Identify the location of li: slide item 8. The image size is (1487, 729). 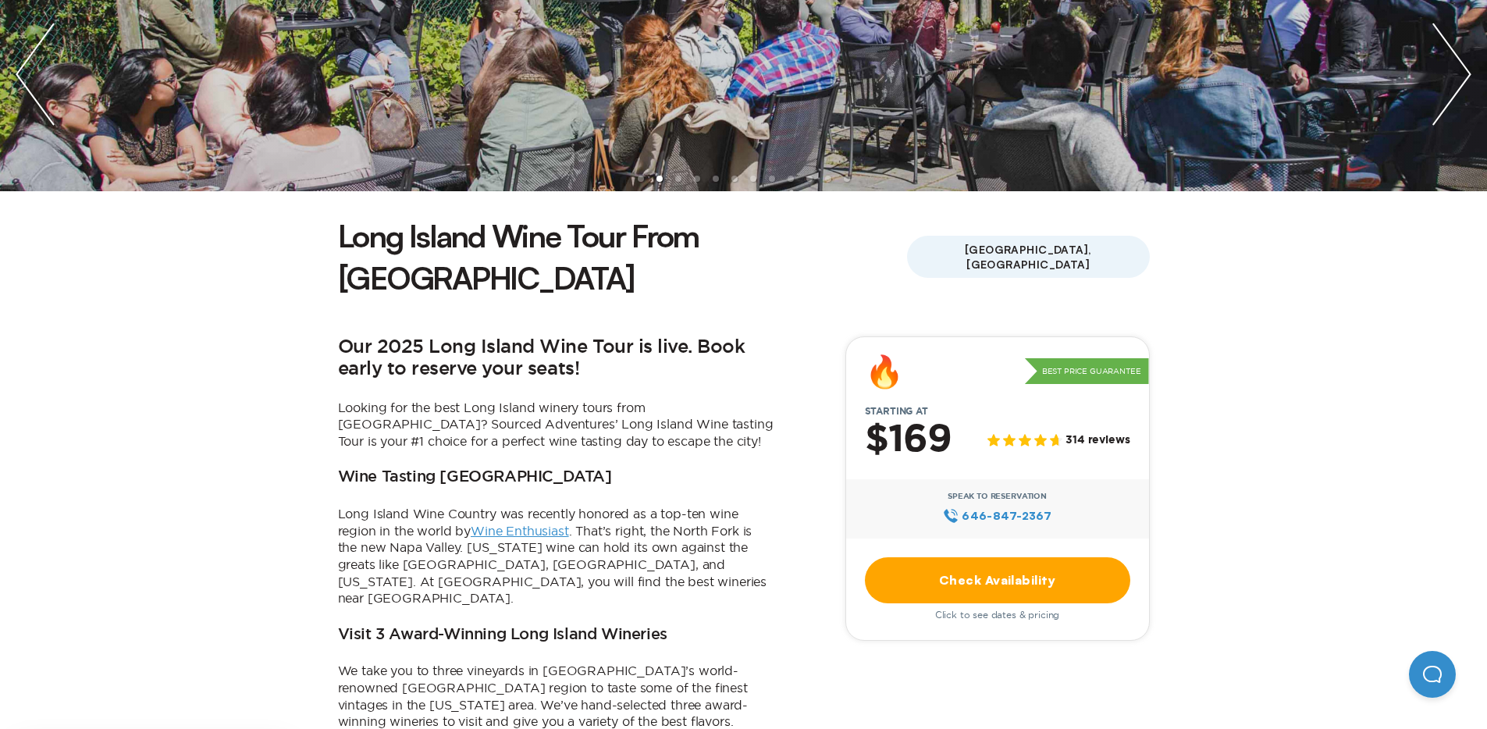
(772, 179).